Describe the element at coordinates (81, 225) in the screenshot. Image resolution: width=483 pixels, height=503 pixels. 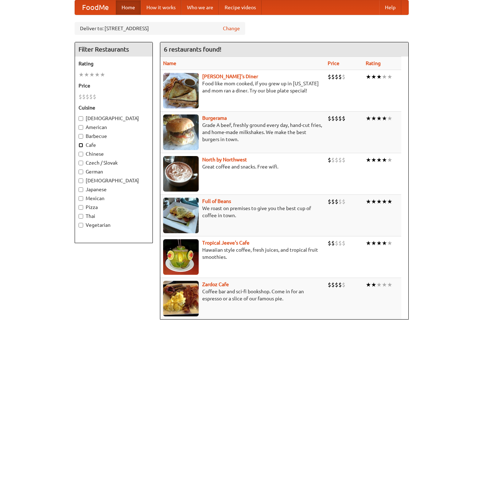
I see `input: Vegetarian` at that location.